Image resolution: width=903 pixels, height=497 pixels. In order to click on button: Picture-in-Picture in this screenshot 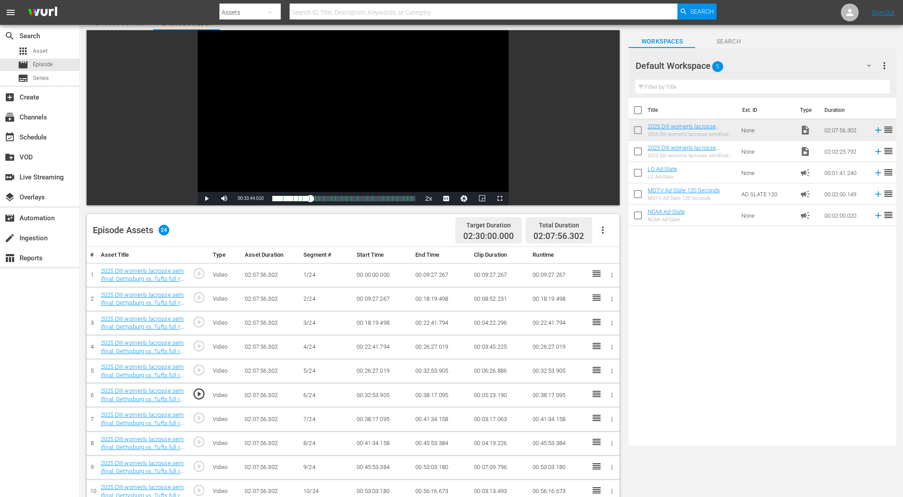, I will do `click(482, 199)`.